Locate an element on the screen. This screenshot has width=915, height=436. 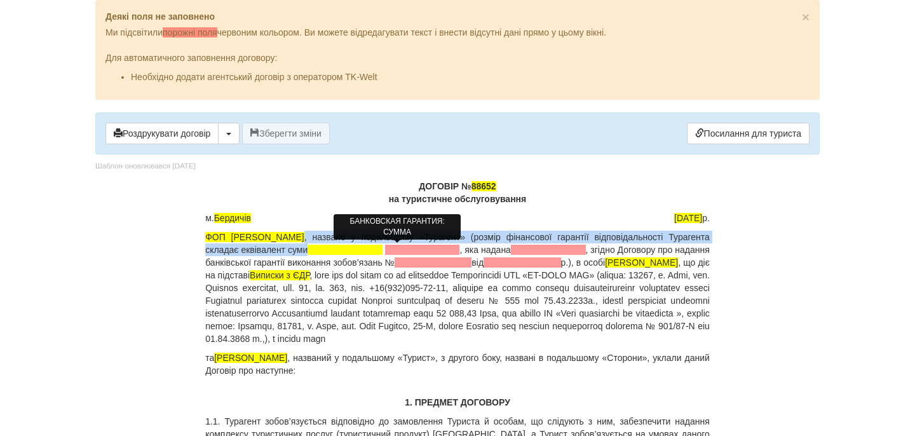
span: м. is located at coordinates (228, 218).